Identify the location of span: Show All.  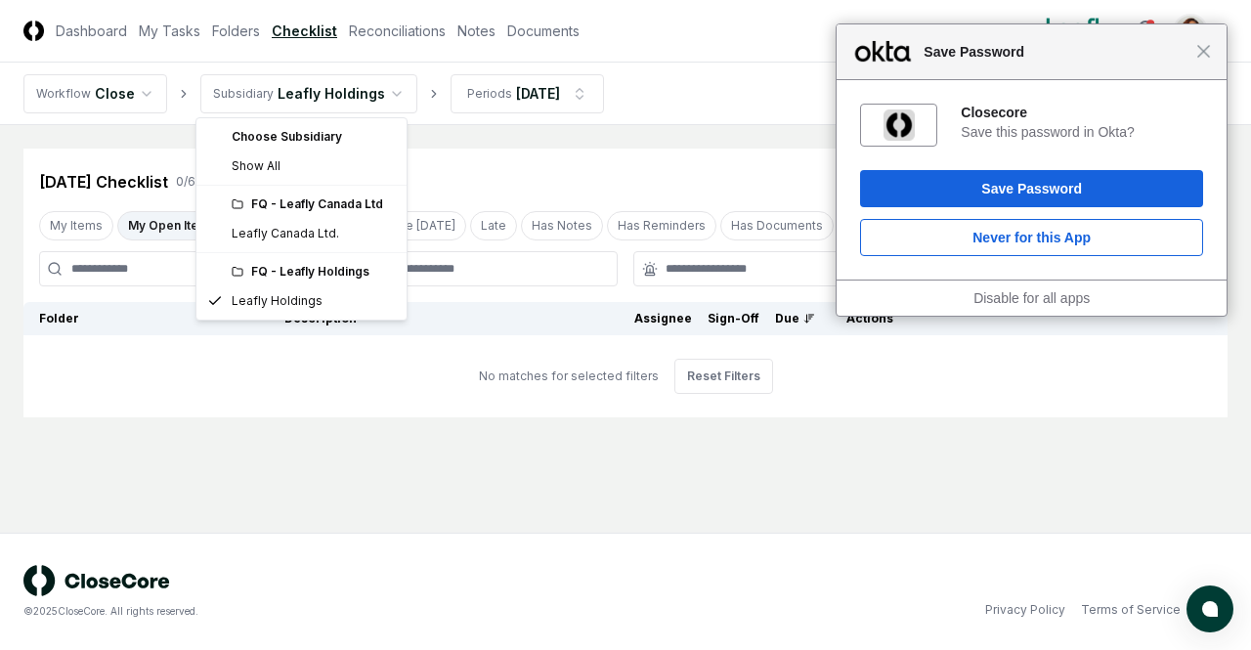
(256, 166).